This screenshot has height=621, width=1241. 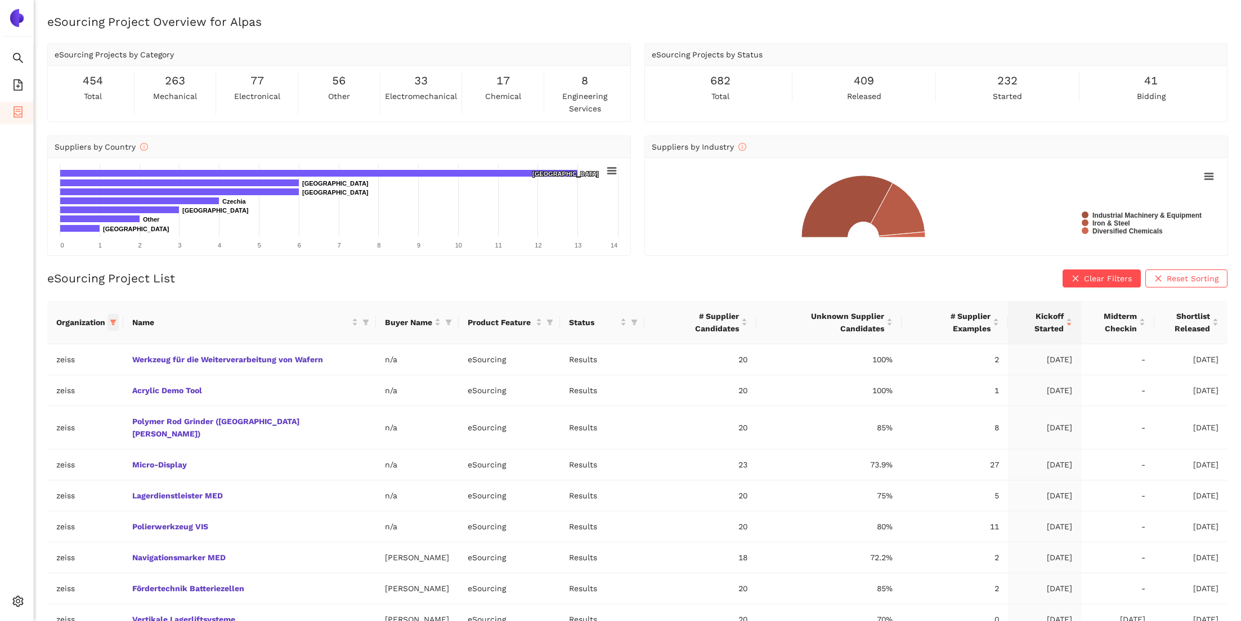 What do you see at coordinates (954, 465) in the screenshot?
I see `td: 27` at bounding box center [954, 465].